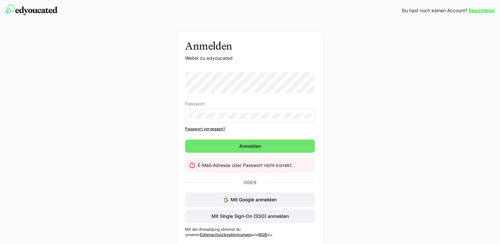 The width and height of the screenshot is (500, 244). What do you see at coordinates (435, 11) in the screenshot?
I see `span: Du hast noch keinen Account?` at bounding box center [435, 11].